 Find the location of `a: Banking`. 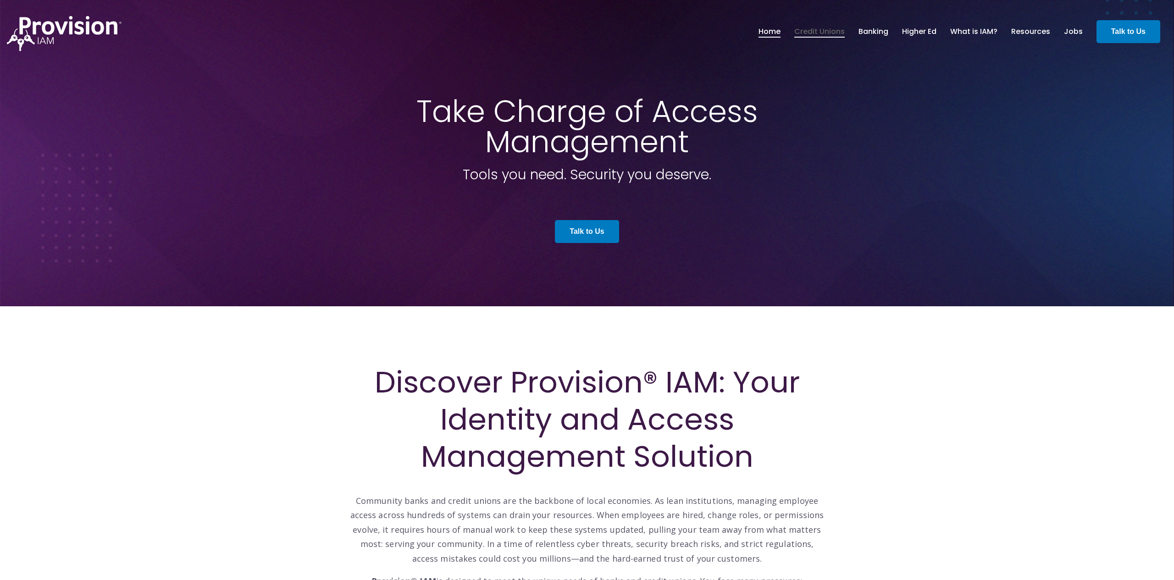

a: Banking is located at coordinates (873, 32).